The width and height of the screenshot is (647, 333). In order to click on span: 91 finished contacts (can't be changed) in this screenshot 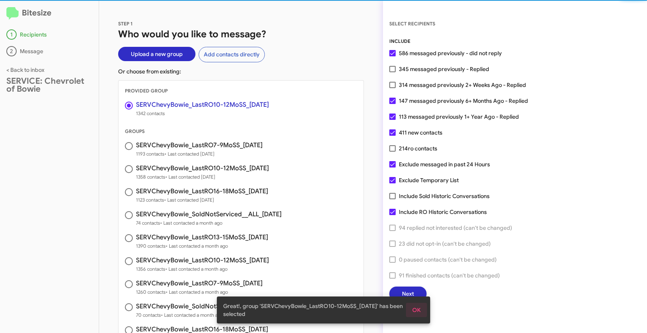, I will do `click(449, 275)`.